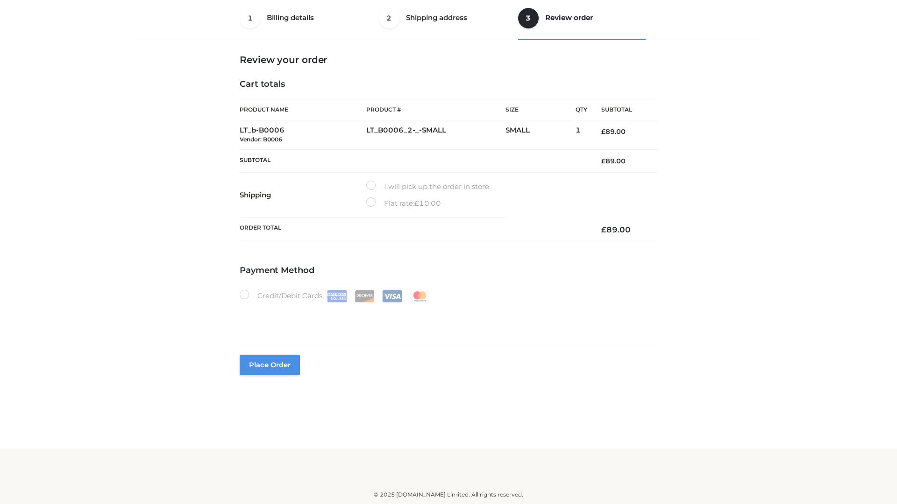 Image resolution: width=897 pixels, height=504 pixels. Describe the element at coordinates (581, 110) in the screenshot. I see `th: Qty` at that location.